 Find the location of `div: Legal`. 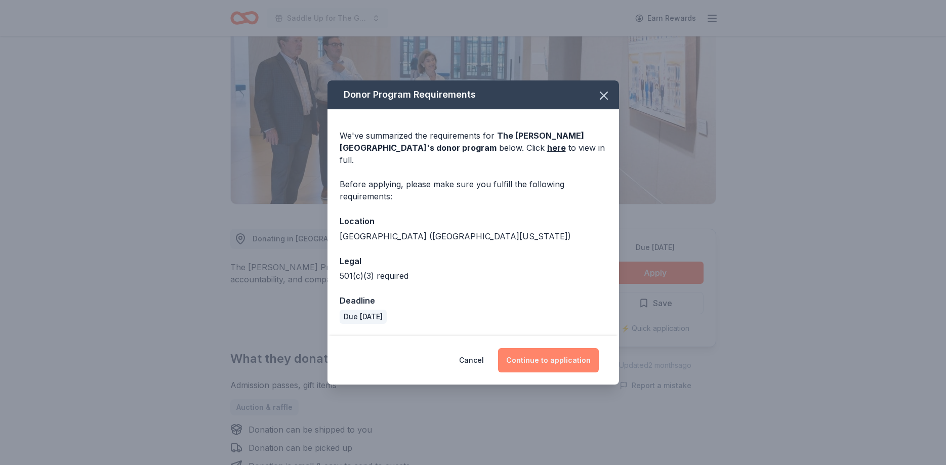

div: Legal is located at coordinates (473, 261).